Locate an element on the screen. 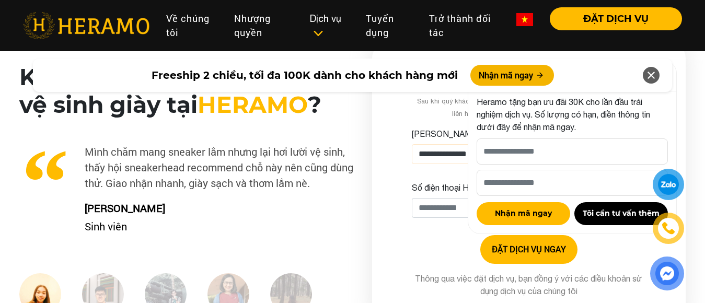 The image size is (705, 303). a: Về chúng tôi is located at coordinates (192, 26).